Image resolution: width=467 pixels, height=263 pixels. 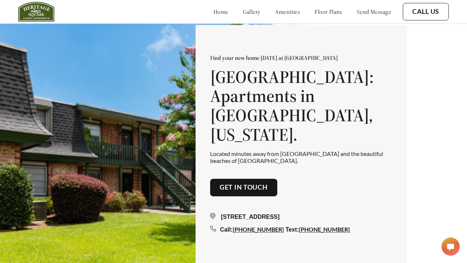 What do you see at coordinates (244, 188) in the screenshot?
I see `button: Get in touch` at bounding box center [244, 188].